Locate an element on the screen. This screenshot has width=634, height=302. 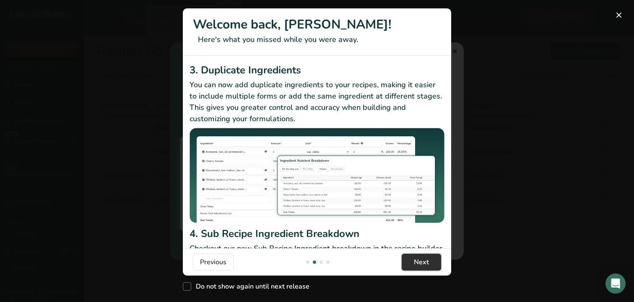
div: Open Intercom Messenger is located at coordinates (615, 283).